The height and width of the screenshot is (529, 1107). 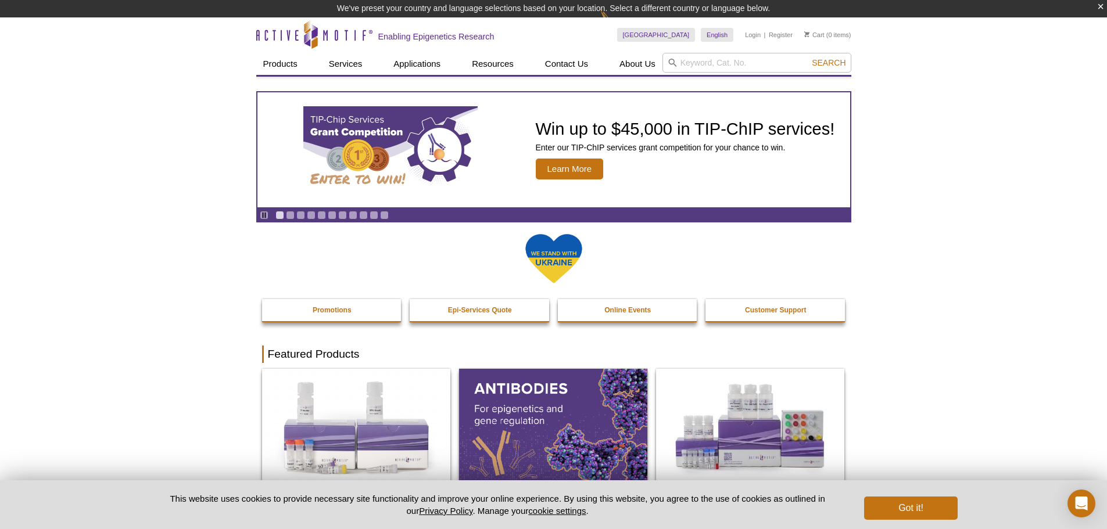 What do you see at coordinates (332, 215) in the screenshot?
I see `a: Go to slide 6` at bounding box center [332, 215].